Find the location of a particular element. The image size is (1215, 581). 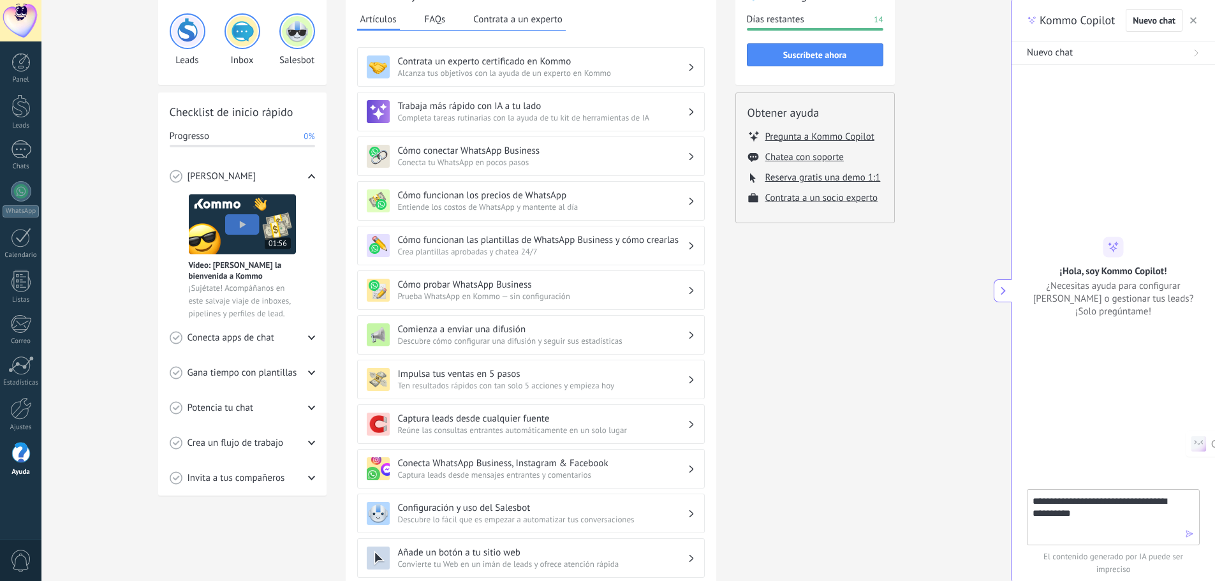

span: ¡Sujétate! Acompáñanos en este salvaje viaje de inboxes, pipelines y perfiles de lead. is located at coordinates (242, 301).